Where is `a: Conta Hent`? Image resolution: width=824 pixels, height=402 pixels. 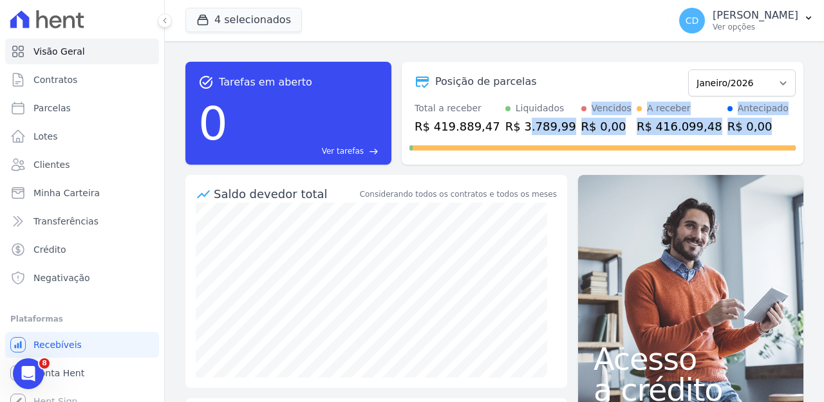 a: Conta Hent is located at coordinates (82, 373).